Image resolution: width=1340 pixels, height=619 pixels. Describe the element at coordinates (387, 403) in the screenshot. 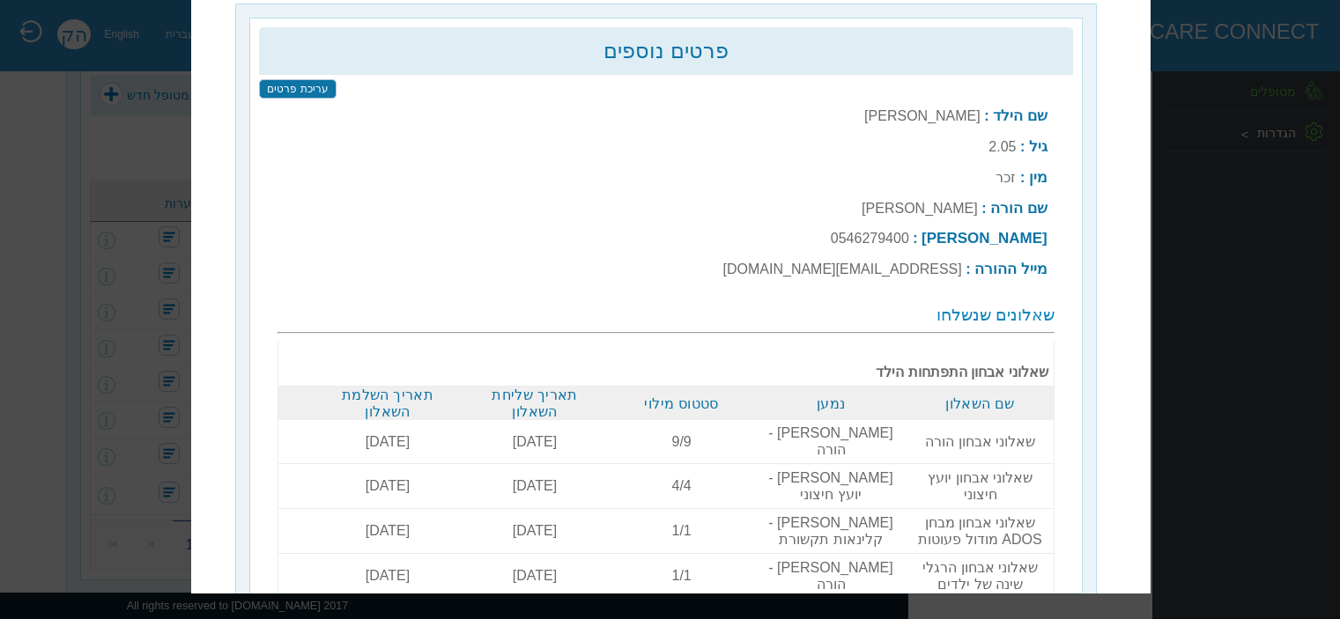

I see `th: תאריך השלמת השאלון` at that location.